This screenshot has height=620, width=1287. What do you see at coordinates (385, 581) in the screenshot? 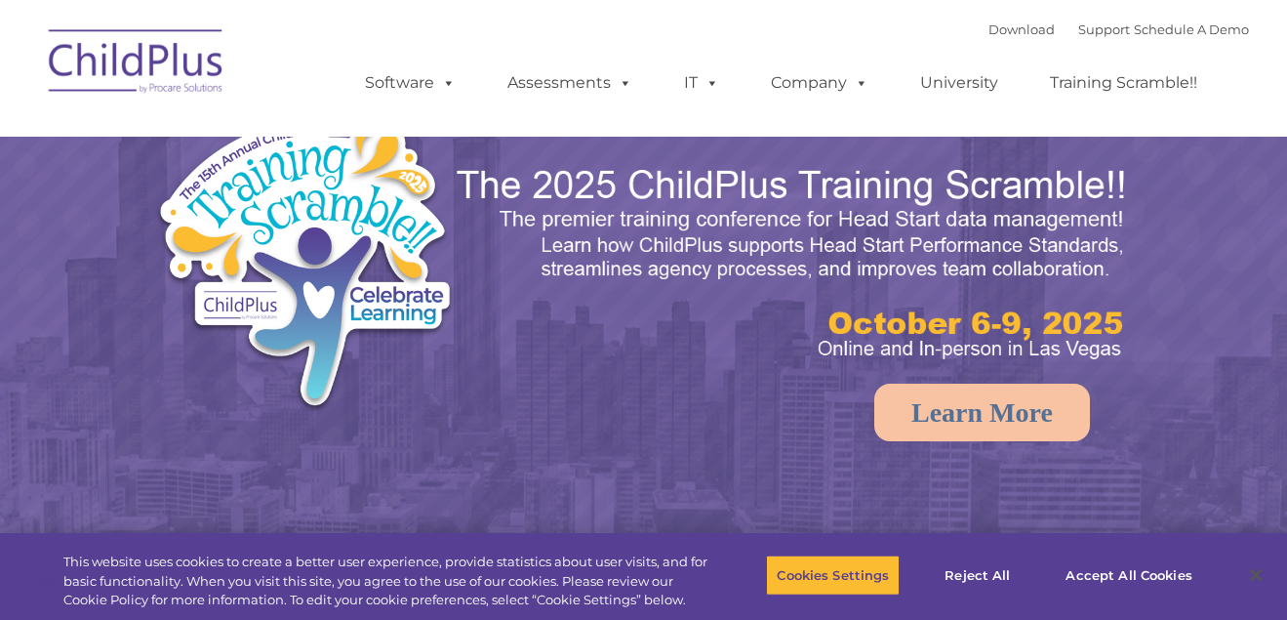
I see `div: This website uses cookies to create a better user experience, provide statistics about user visit...` at bounding box center [385, 581].